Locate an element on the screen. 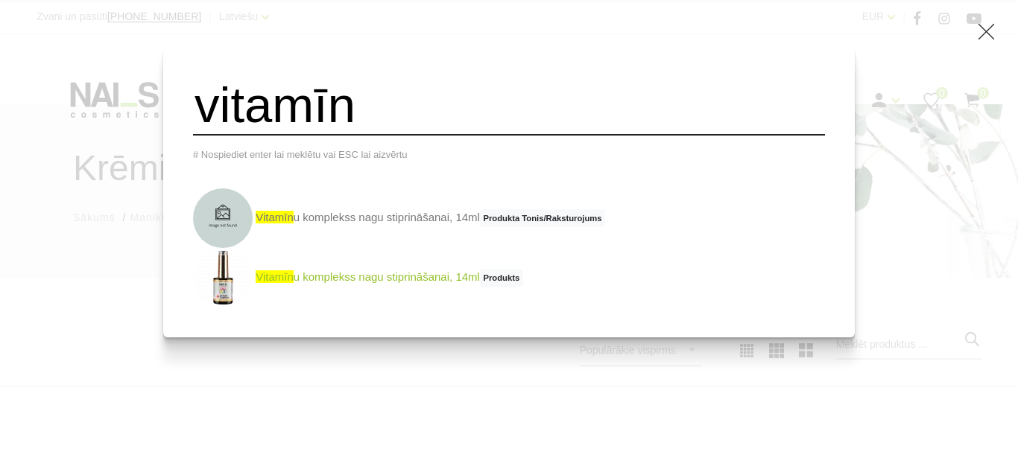 The height and width of the screenshot is (452, 1018). span: Produkta Tonis/Raksturojums is located at coordinates (542, 218).